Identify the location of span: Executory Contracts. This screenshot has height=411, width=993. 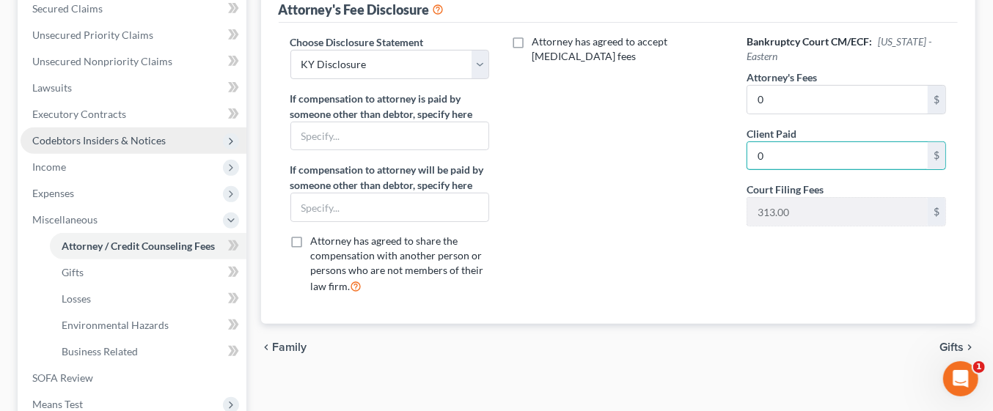
(79, 114).